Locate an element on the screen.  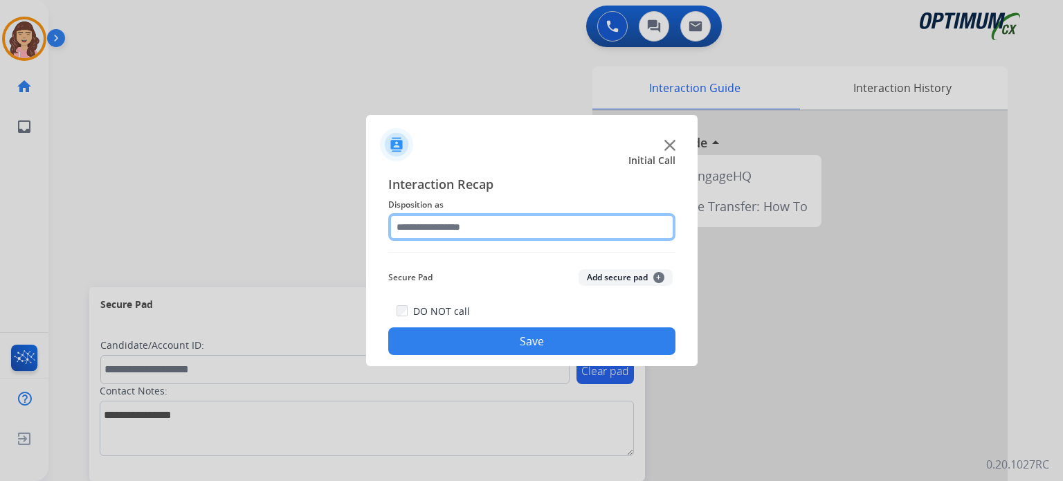
span: Disposition as is located at coordinates (531, 205).